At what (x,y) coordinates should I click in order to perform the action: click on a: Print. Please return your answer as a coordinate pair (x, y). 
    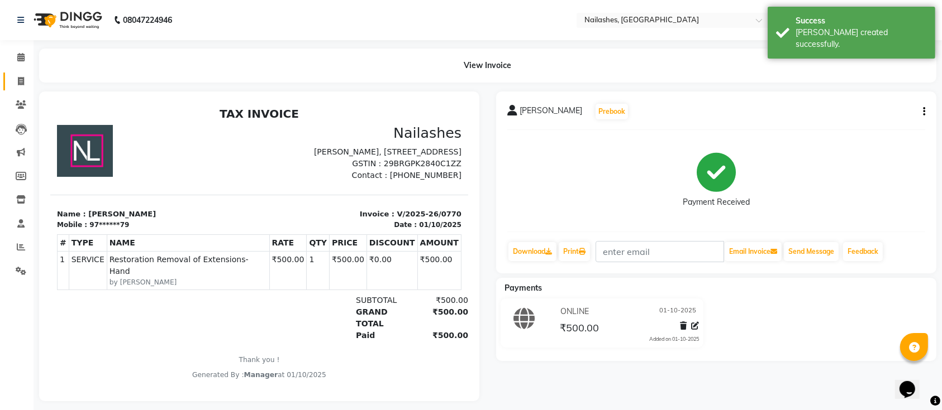
    Looking at the image, I should click on (574, 252).